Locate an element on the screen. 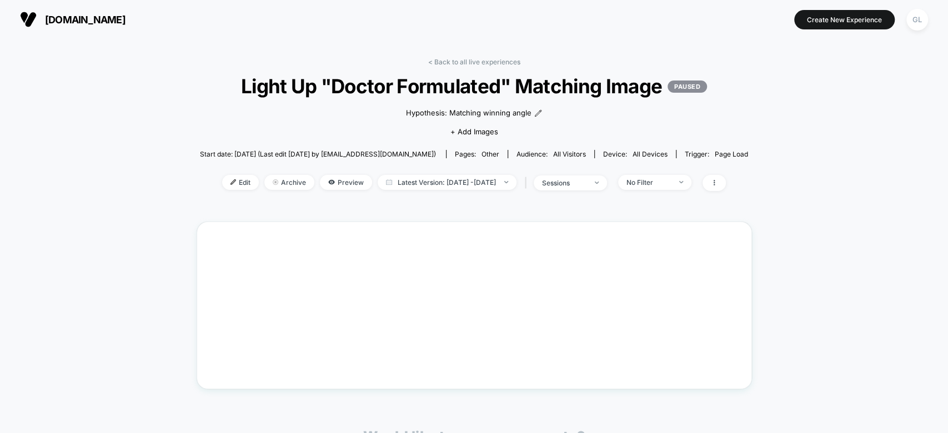  div: GL is located at coordinates (917, 19).